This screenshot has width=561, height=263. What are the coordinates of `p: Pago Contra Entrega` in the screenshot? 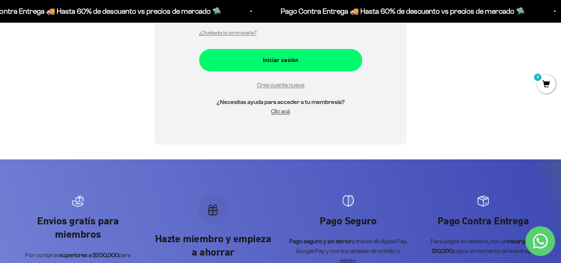 It's located at (483, 221).